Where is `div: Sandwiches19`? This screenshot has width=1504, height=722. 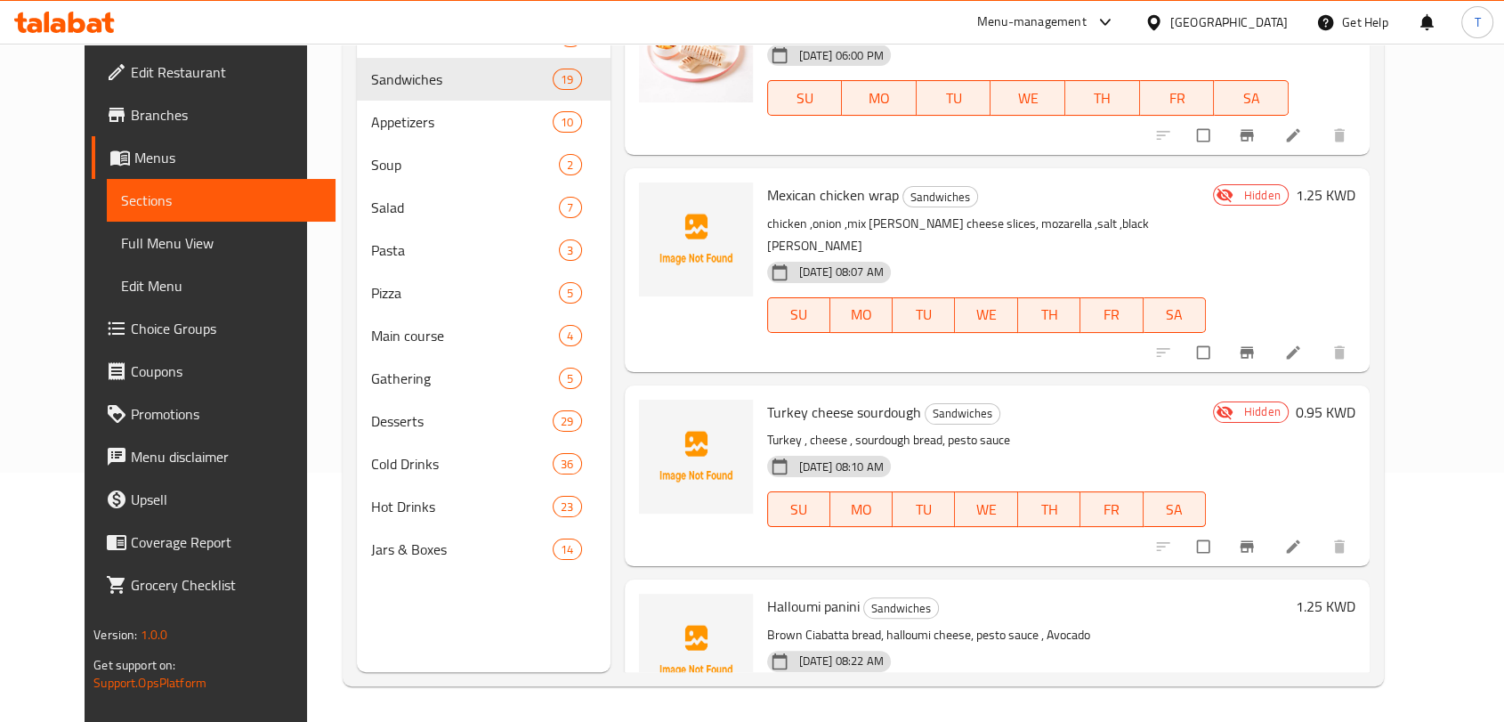 div: Sandwiches19 is located at coordinates (483, 79).